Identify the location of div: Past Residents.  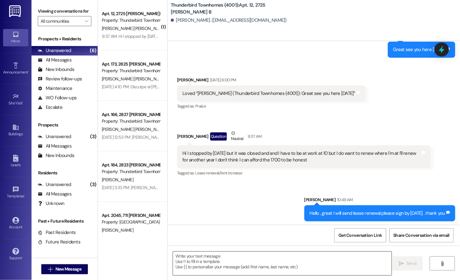
(57, 232).